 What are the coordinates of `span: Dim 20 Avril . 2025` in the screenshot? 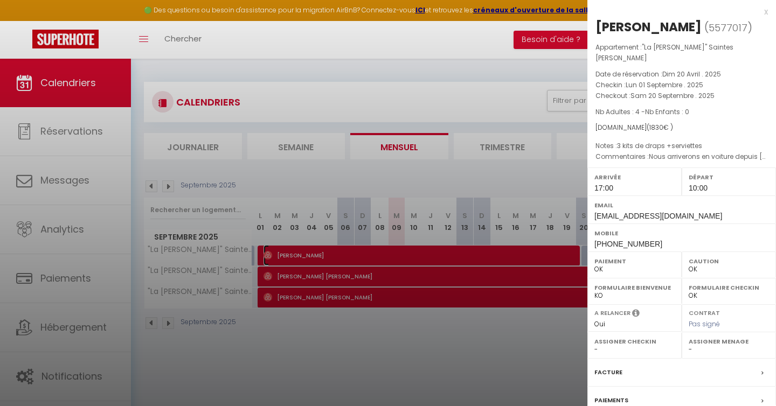 It's located at (691, 74).